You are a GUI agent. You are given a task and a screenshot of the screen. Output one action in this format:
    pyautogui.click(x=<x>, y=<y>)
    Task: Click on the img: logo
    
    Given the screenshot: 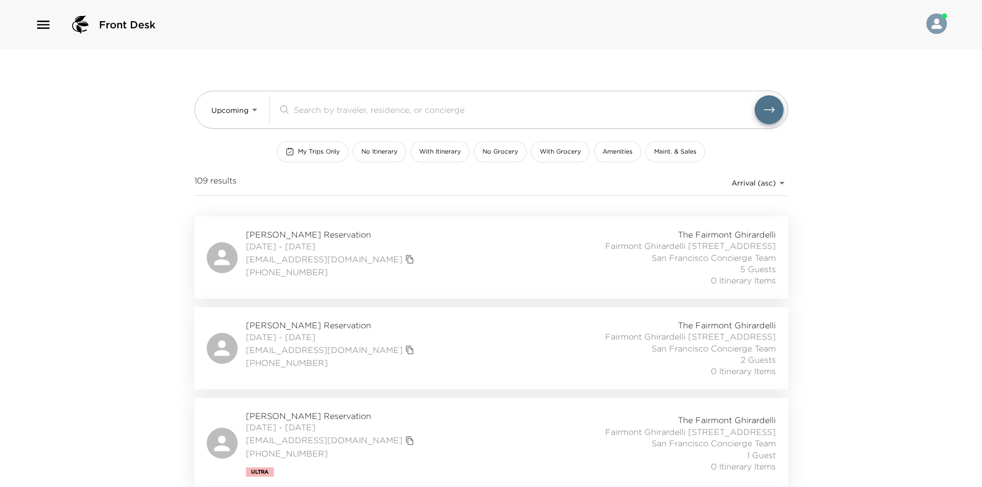 What is the action you would take?
    pyautogui.click(x=80, y=25)
    